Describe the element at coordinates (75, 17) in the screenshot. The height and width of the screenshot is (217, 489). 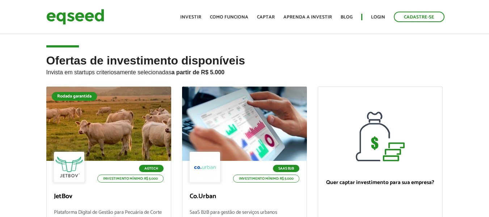
I see `img: EqSeed` at that location.